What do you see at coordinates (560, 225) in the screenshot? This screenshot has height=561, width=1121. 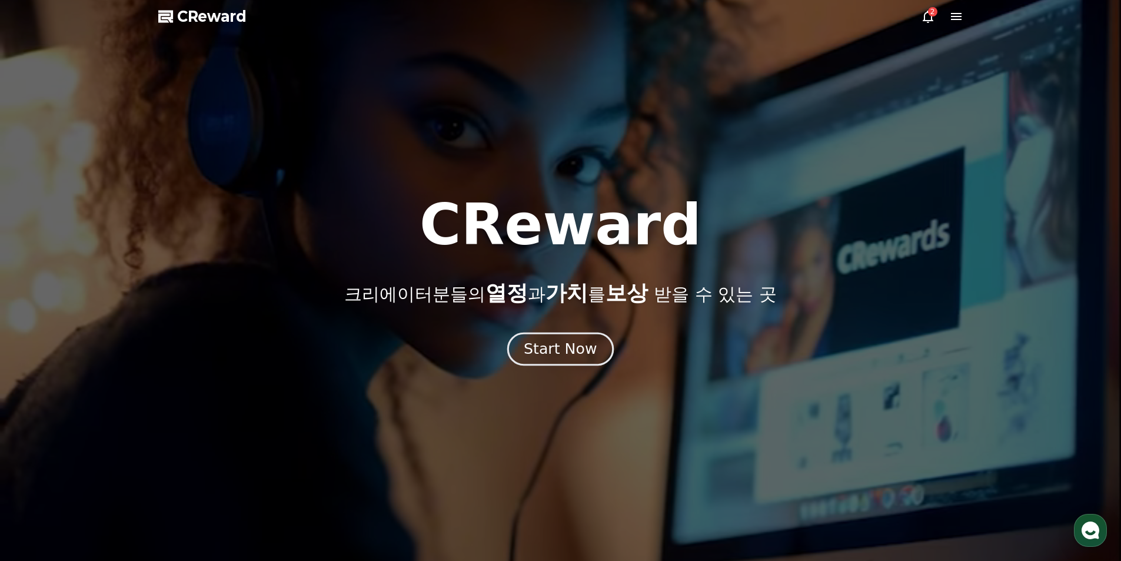 I see `h1: CReward` at bounding box center [560, 225].